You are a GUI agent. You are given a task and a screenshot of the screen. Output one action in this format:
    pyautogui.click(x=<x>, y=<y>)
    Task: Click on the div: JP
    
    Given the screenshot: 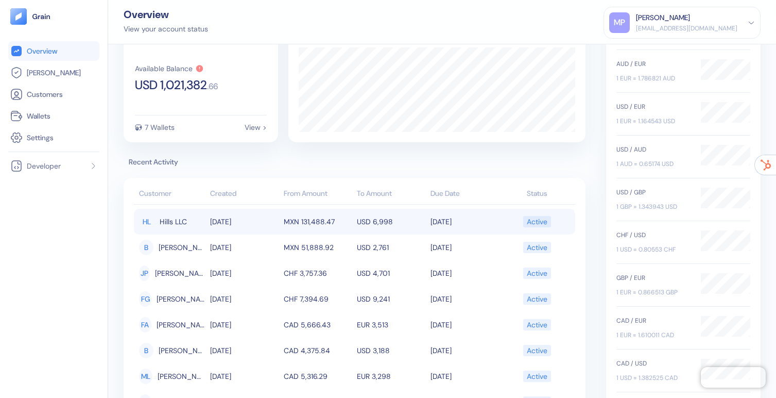 What is the action you would take?
    pyautogui.click(x=144, y=273)
    